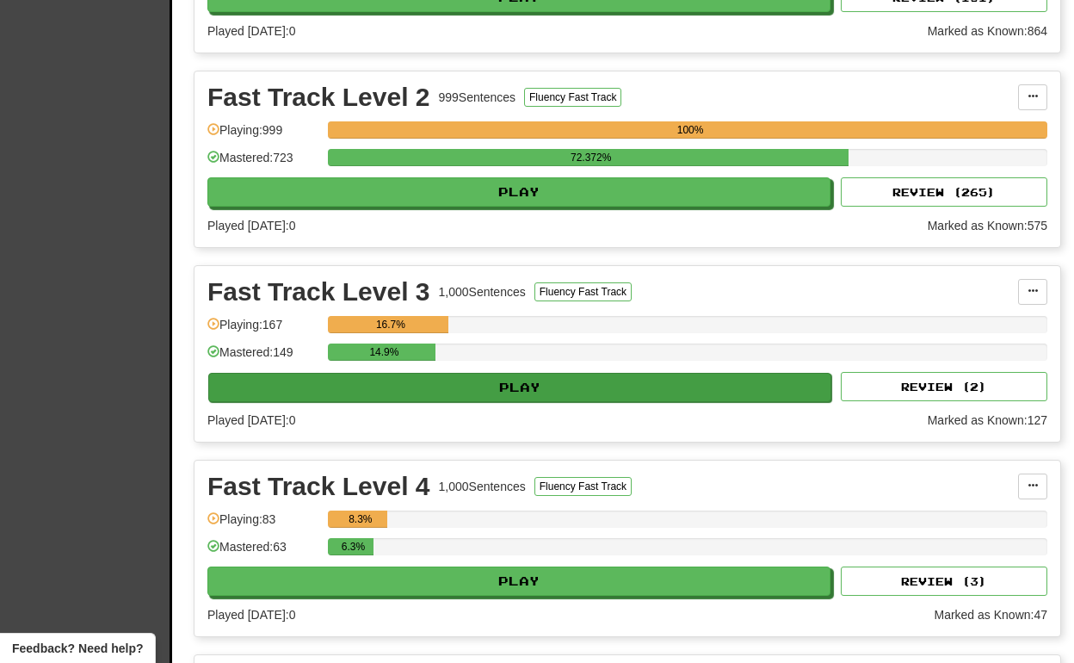  I want to click on button: Review (265), so click(944, 192).